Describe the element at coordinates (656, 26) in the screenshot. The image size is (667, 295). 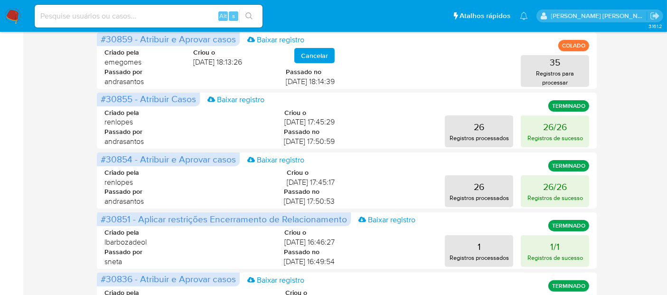
I see `span: 3.161.2` at that location.